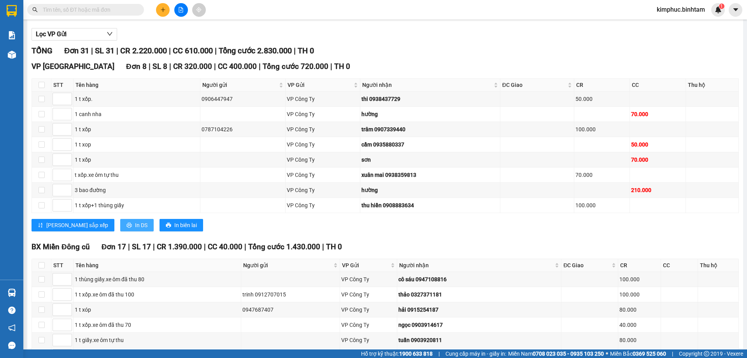 This screenshot has width=747, height=358. What do you see at coordinates (568, 353) in the screenshot?
I see `strong: 0708 023 035 - 0935 103 250` at bounding box center [568, 353].